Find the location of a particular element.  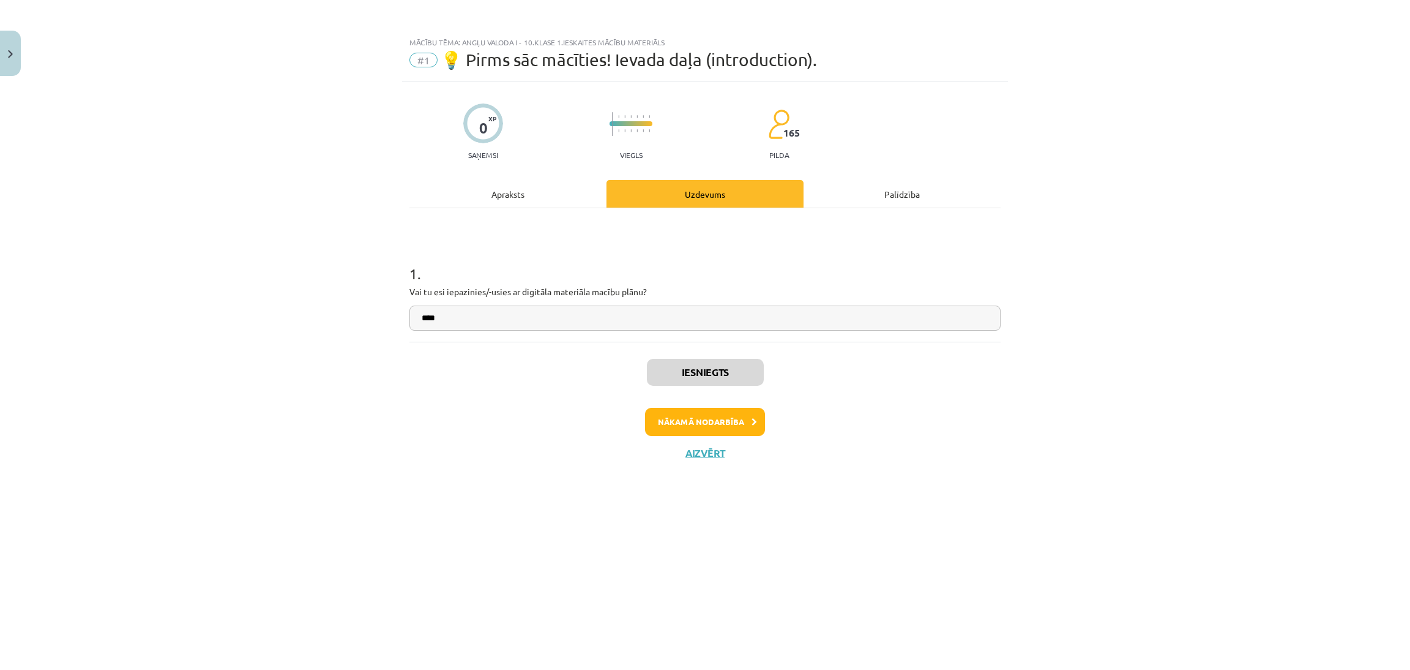

button: Aizvērt is located at coordinates (705, 453).